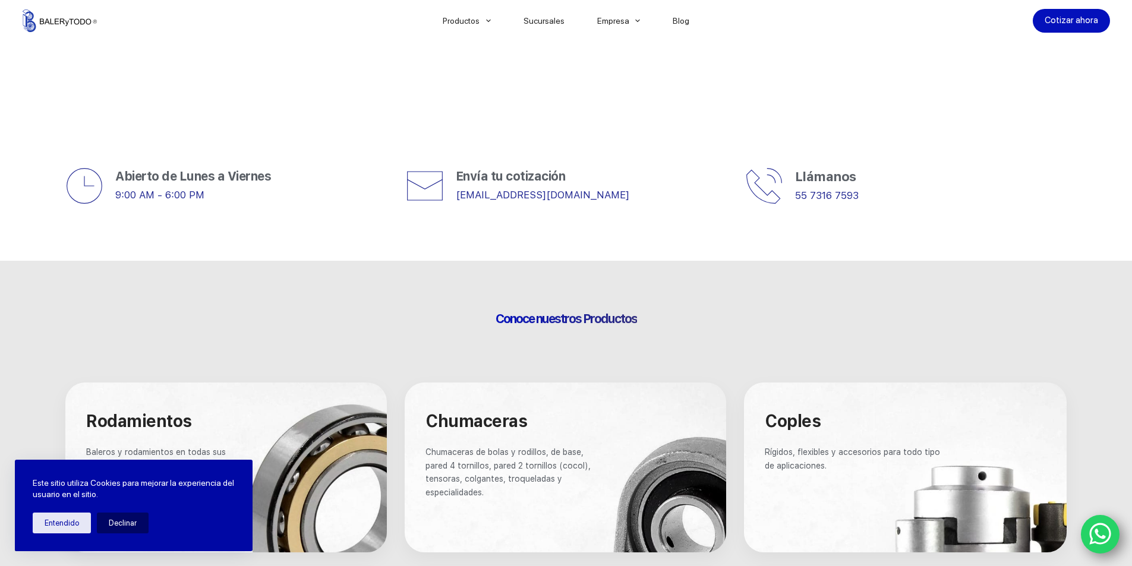 Image resolution: width=1132 pixels, height=566 pixels. What do you see at coordinates (134, 489) in the screenshot?
I see `p: Este sitio utiliza Cookies para mejorar la experiencia del usuario en el sitio.` at bounding box center [134, 489].